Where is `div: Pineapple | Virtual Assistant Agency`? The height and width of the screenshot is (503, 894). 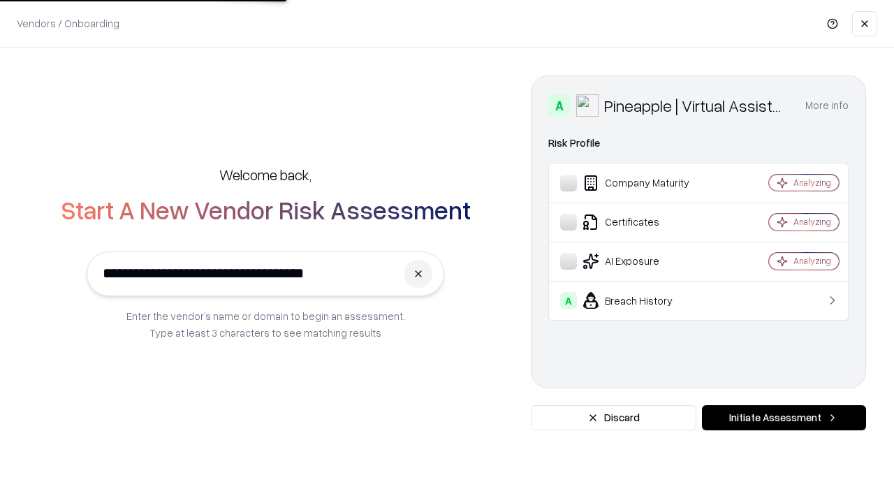 div: Pineapple | Virtual Assistant Agency is located at coordinates (696, 105).